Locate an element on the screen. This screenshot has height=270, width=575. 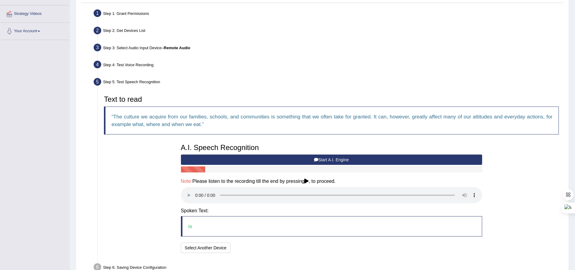
button: Start A.I. Engine is located at coordinates (332, 160).